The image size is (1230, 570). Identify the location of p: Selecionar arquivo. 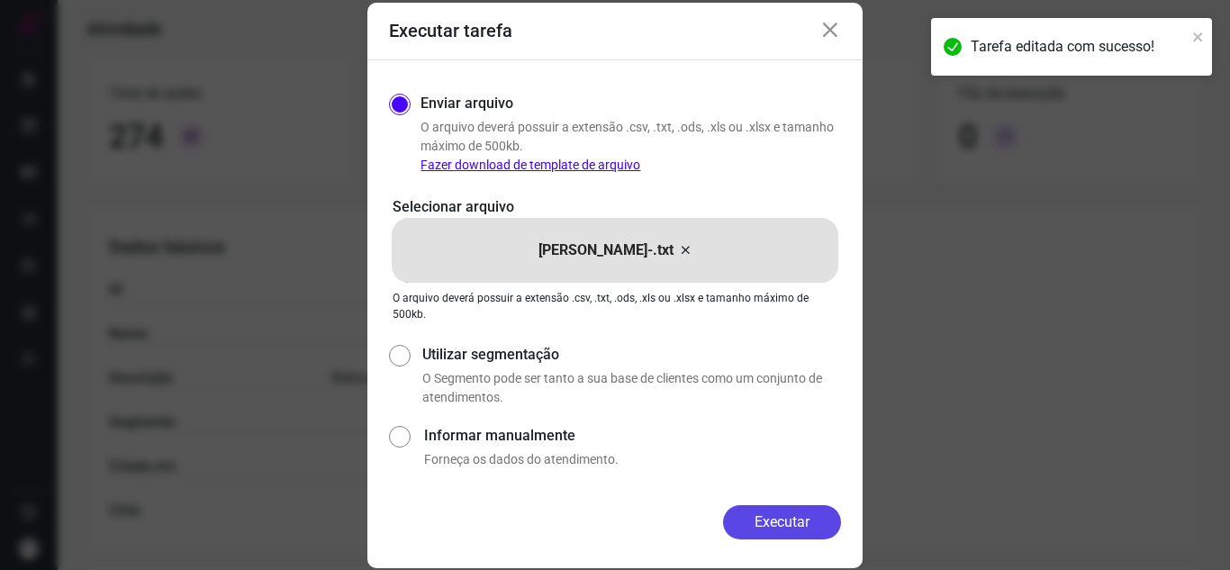
(615, 207).